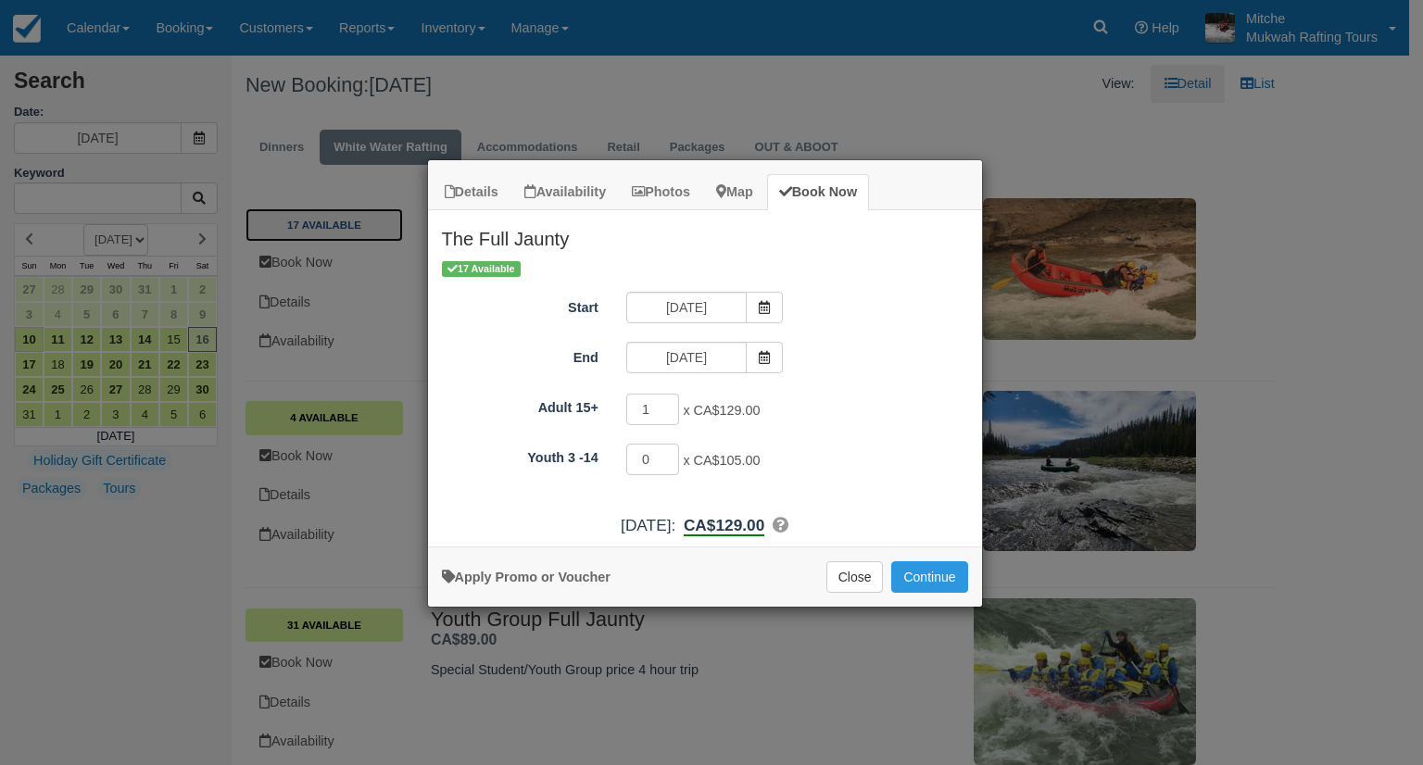 The image size is (1423, 765). Describe the element at coordinates (526, 577) in the screenshot. I see `a: Apply Voucher` at that location.